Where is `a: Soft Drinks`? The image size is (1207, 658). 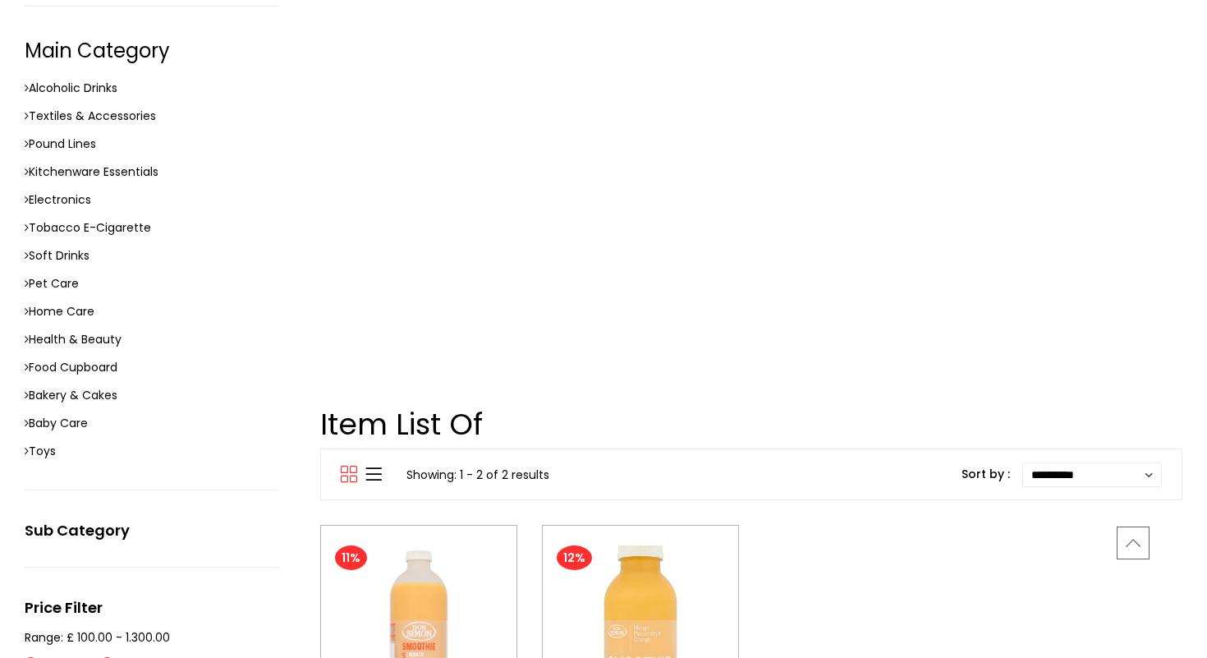
a: Soft Drinks is located at coordinates (152, 255).